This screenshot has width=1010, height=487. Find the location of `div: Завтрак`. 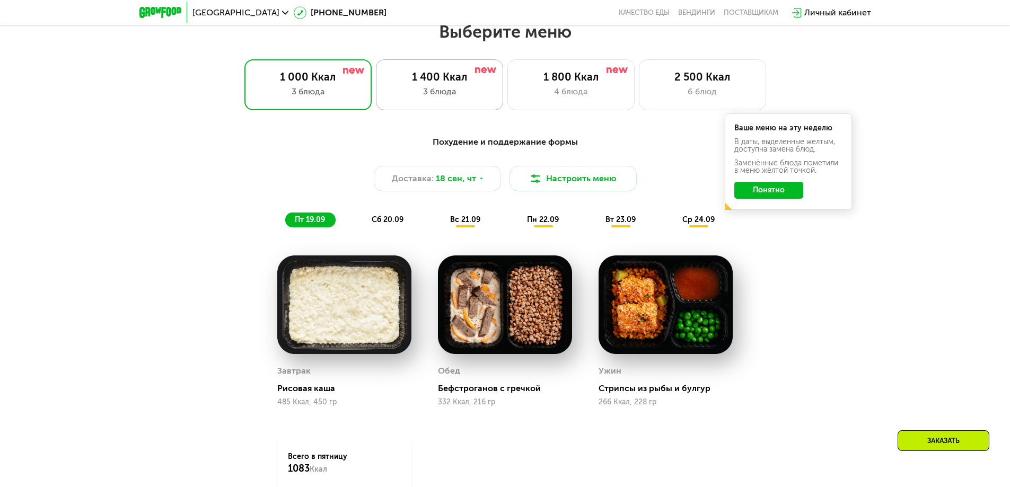

div: Завтрак is located at coordinates (294, 371).